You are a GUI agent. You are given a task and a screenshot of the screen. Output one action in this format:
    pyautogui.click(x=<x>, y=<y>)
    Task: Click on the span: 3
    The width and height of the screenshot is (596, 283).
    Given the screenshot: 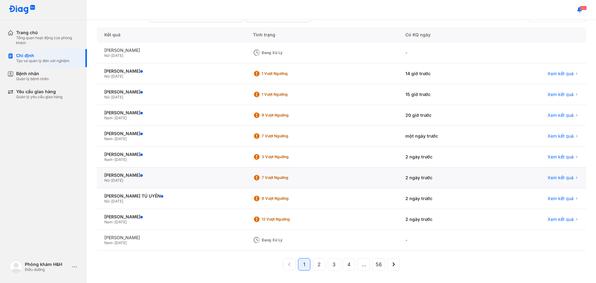 What is the action you would take?
    pyautogui.click(x=334, y=264)
    